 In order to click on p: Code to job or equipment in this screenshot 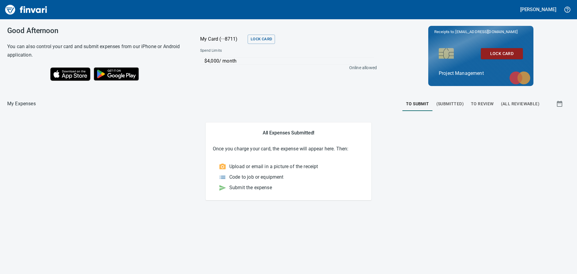, I will do `click(256, 177)`.